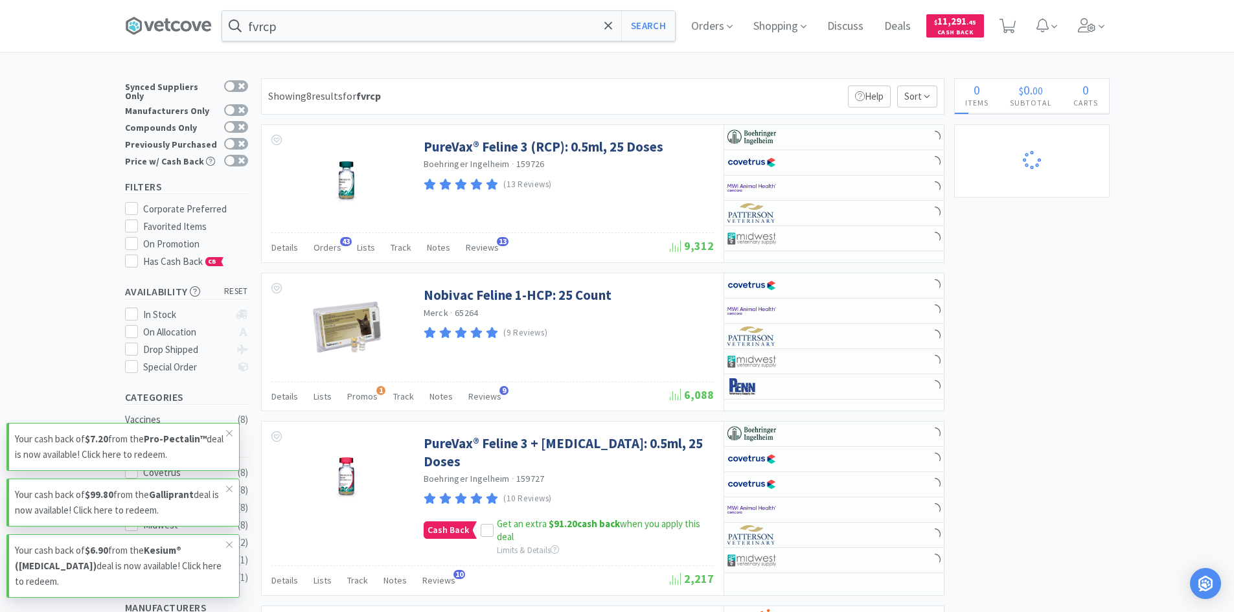 The height and width of the screenshot is (612, 1234). I want to click on a: Nobivac Feline 1-HCP: 25 Count, so click(518, 295).